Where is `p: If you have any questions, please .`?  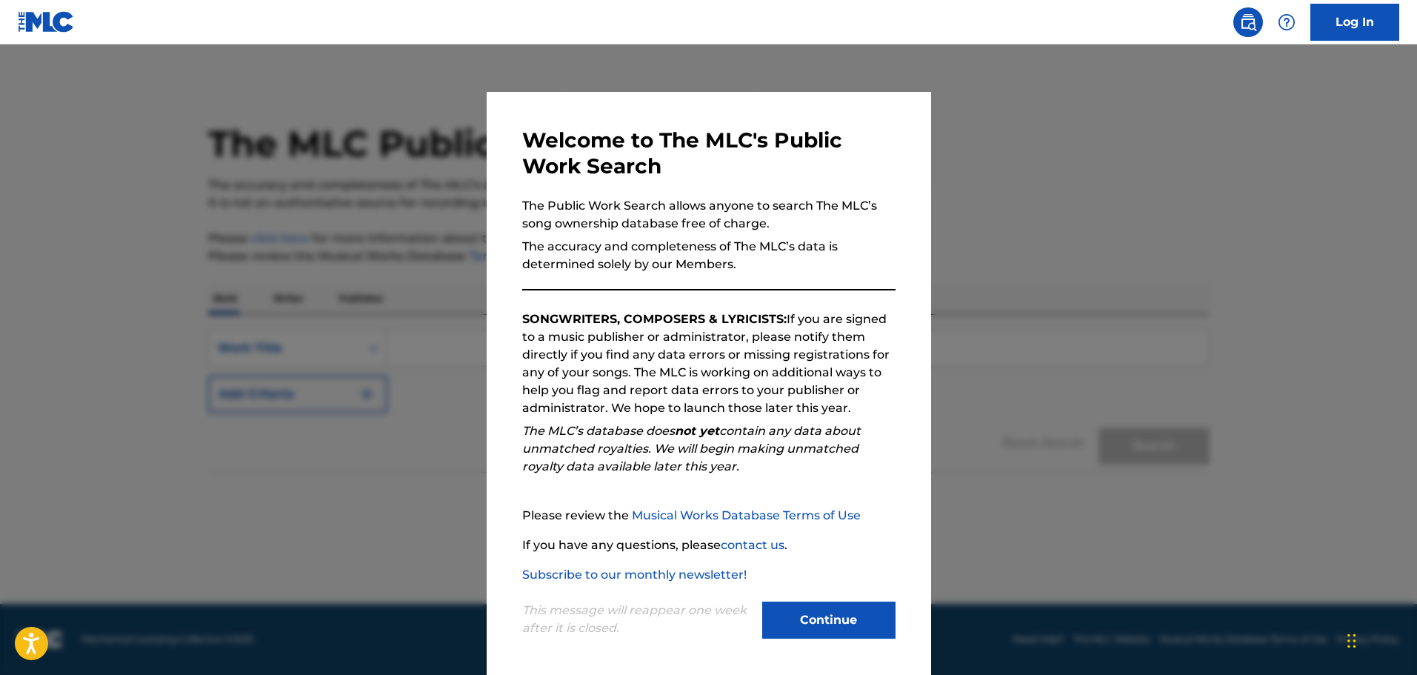
p: If you have any questions, please . is located at coordinates (709, 545).